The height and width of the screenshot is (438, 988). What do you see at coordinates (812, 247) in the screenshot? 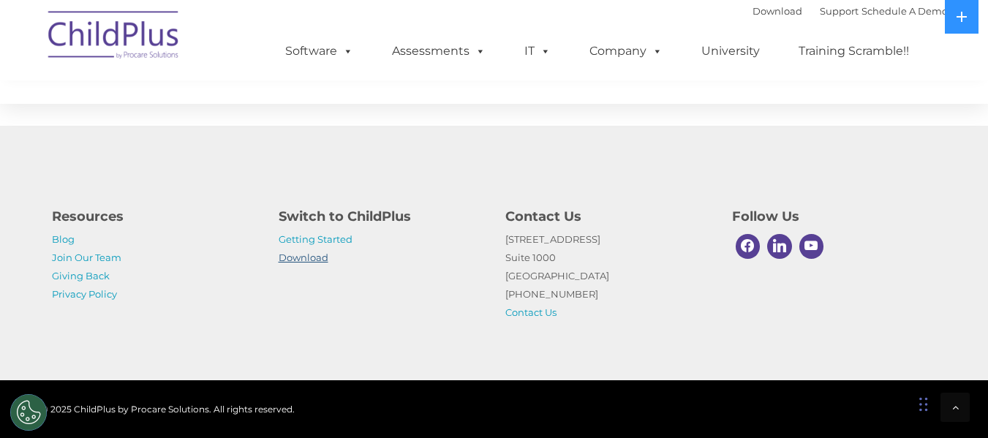
I see `a: Youtube` at bounding box center [812, 247].